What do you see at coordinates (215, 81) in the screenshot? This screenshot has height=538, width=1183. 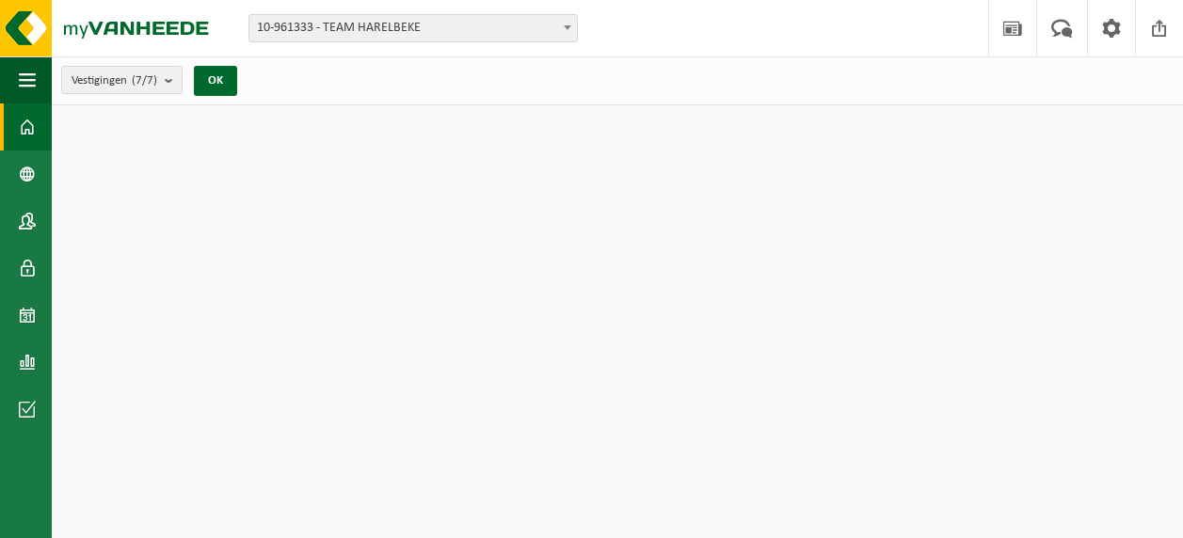 I see `button: OK` at bounding box center [215, 81].